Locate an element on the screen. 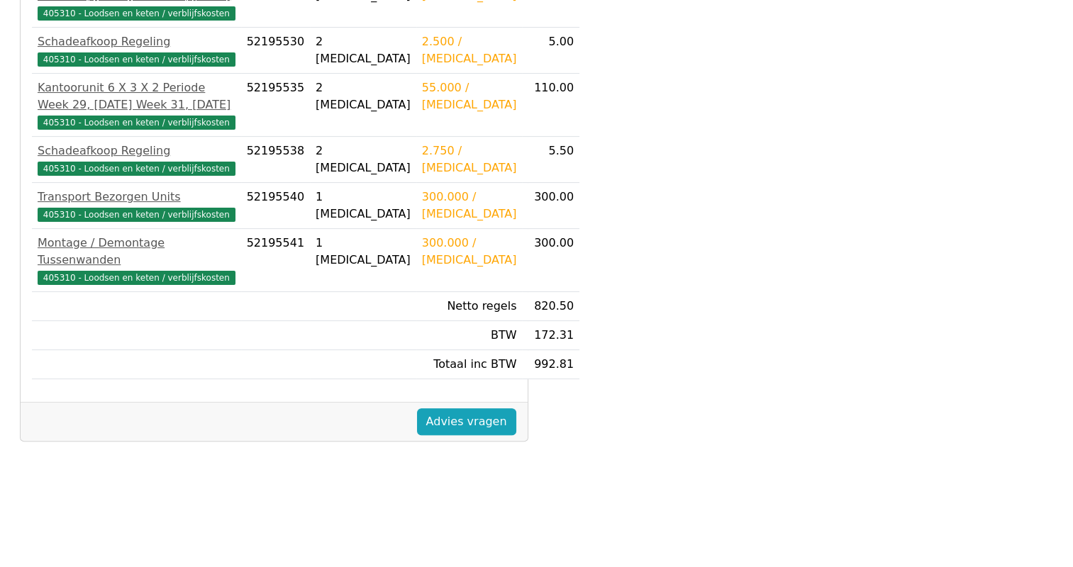 The width and height of the screenshot is (1073, 567). td: Totaal inc BTW is located at coordinates (469, 364).